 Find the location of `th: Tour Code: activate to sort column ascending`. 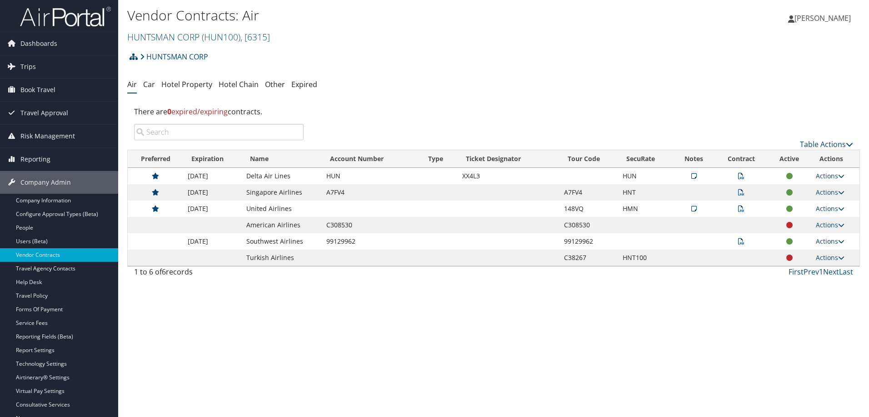

th: Tour Code: activate to sort column ascending is located at coordinates (588, 159).